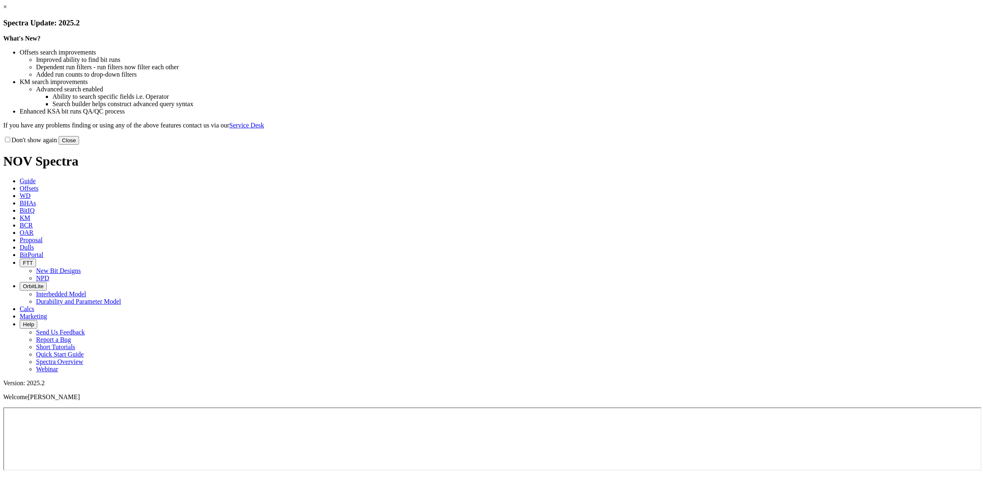 The image size is (983, 484). Describe the element at coordinates (26, 225) in the screenshot. I see `span: BCR` at that location.